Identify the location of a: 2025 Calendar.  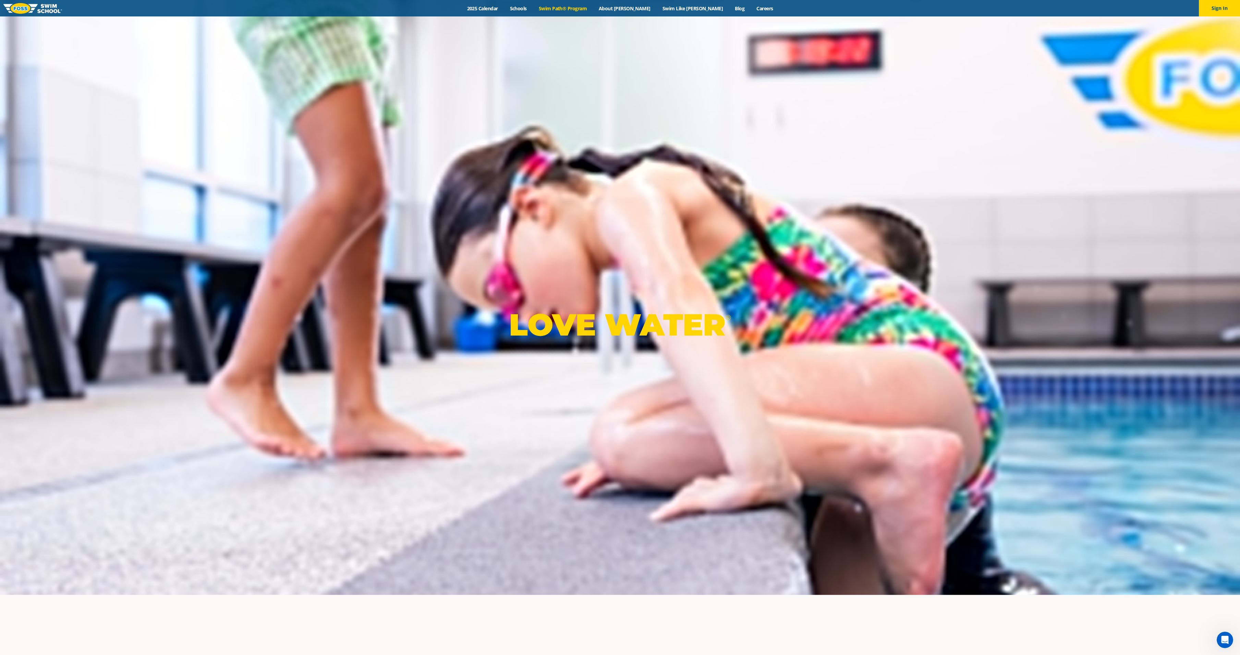
(482, 8).